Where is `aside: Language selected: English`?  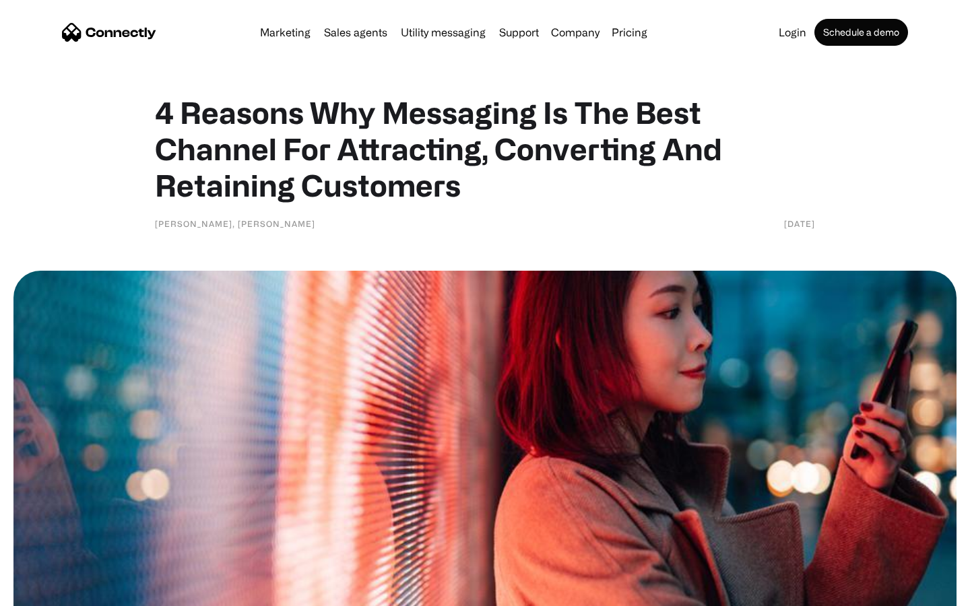
aside: Language selected: English is located at coordinates (47, 592).